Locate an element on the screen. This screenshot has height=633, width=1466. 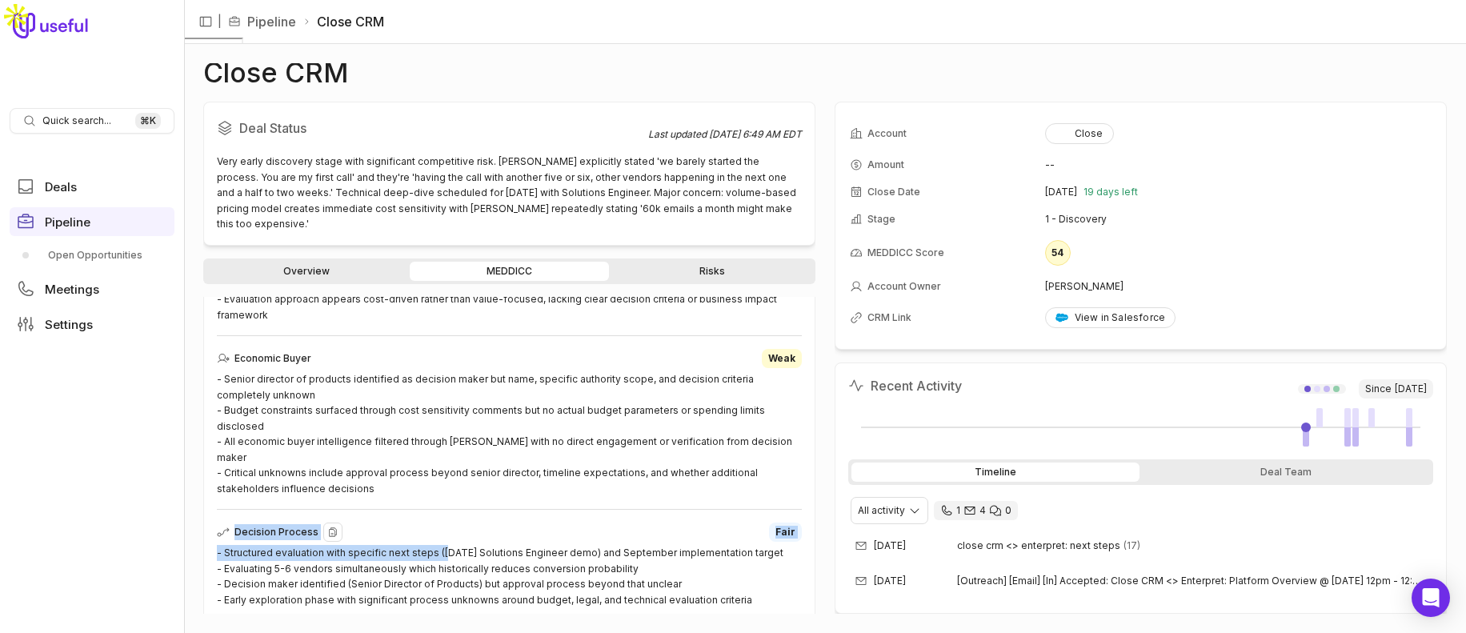
span: close crm <> enterpret: next steps is located at coordinates (1039, 546).